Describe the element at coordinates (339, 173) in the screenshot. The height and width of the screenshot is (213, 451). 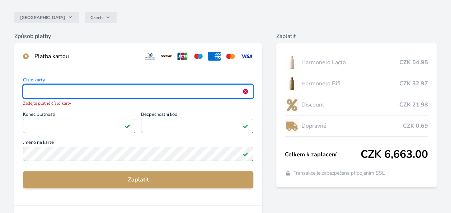
I see `span: Transakce je zabezpečena připojením SSL` at that location.